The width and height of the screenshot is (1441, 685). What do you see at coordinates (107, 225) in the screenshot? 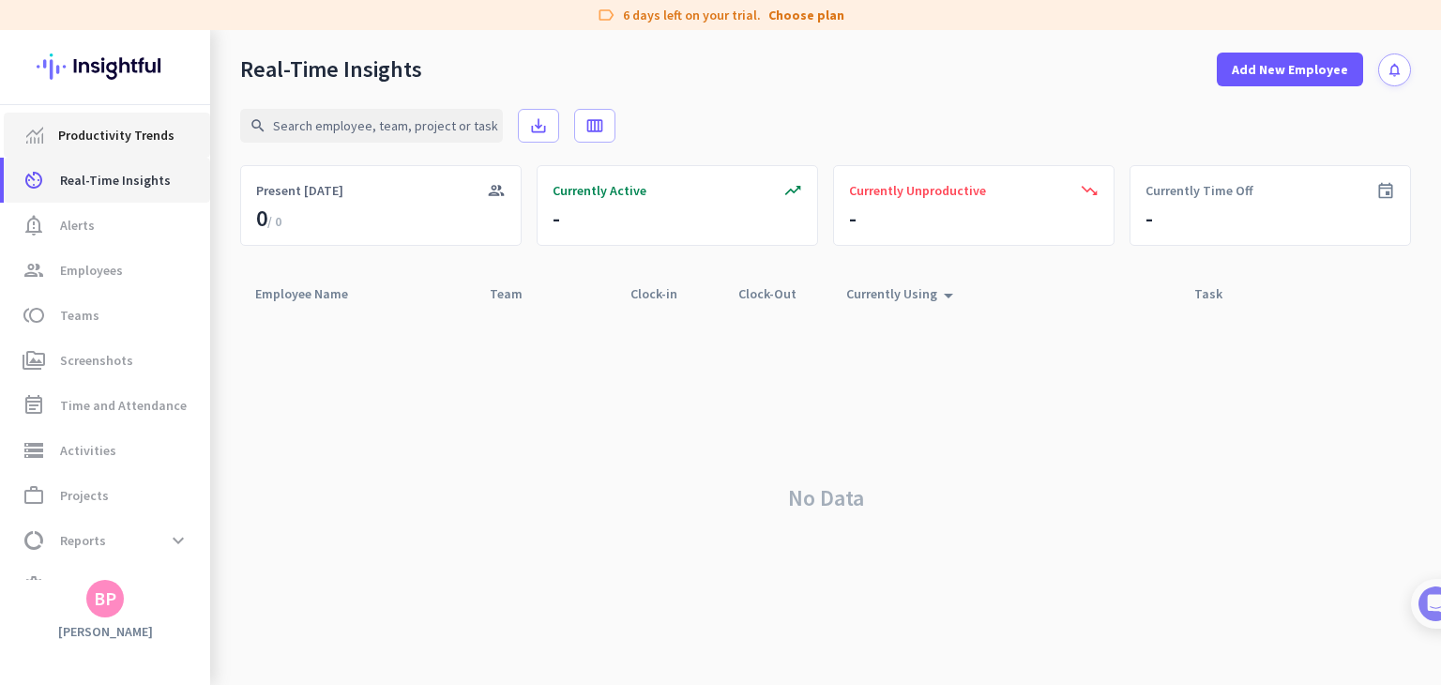
I see `a: notification_importantAlerts` at bounding box center [107, 225].